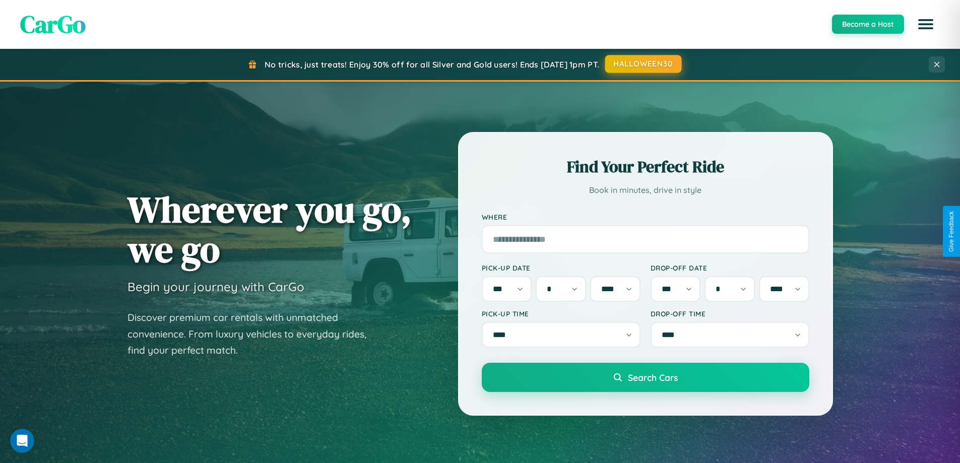 This screenshot has height=463, width=960. What do you see at coordinates (952, 231) in the screenshot?
I see `div: Give Feedback` at bounding box center [952, 231].